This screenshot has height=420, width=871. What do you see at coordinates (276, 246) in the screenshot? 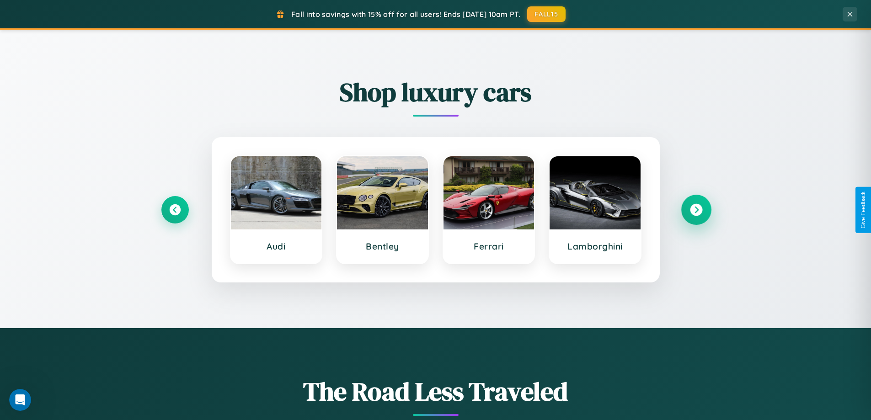
I see `h3: Audi` at bounding box center [276, 246].